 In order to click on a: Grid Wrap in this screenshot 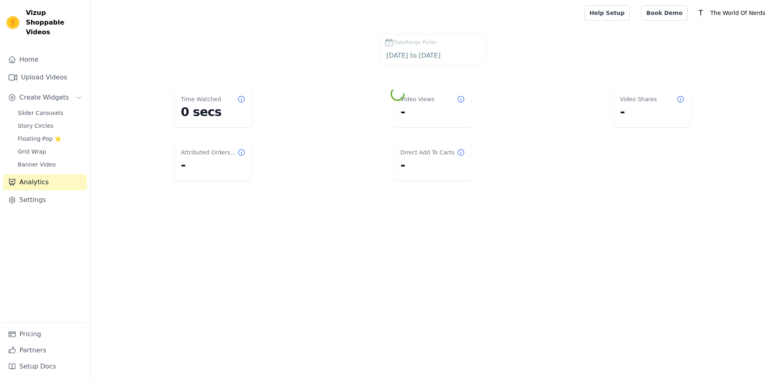, I will do `click(50, 152)`.